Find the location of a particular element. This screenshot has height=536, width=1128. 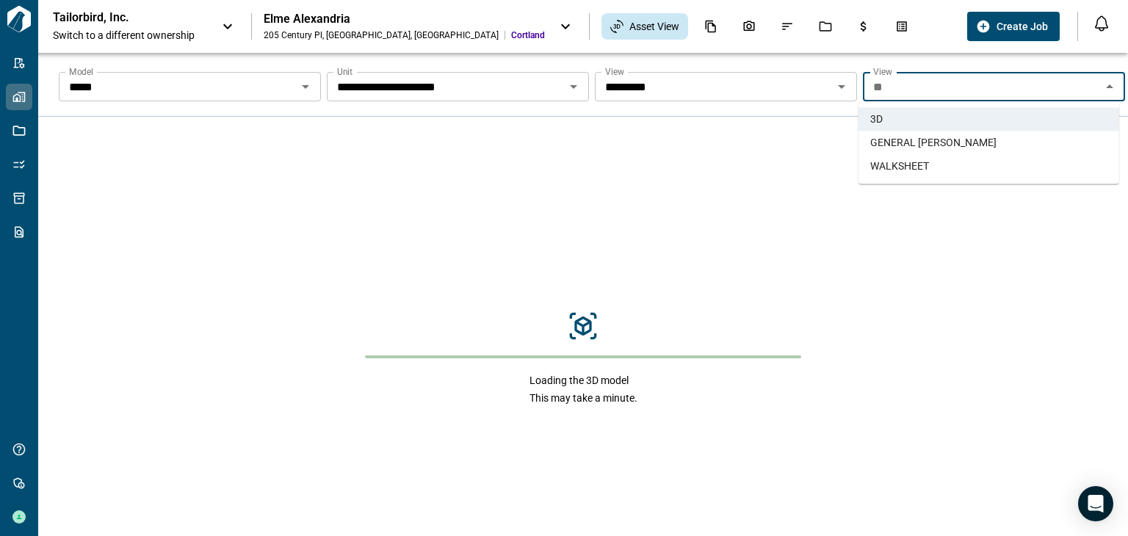

button: Create Job is located at coordinates (1013, 26).